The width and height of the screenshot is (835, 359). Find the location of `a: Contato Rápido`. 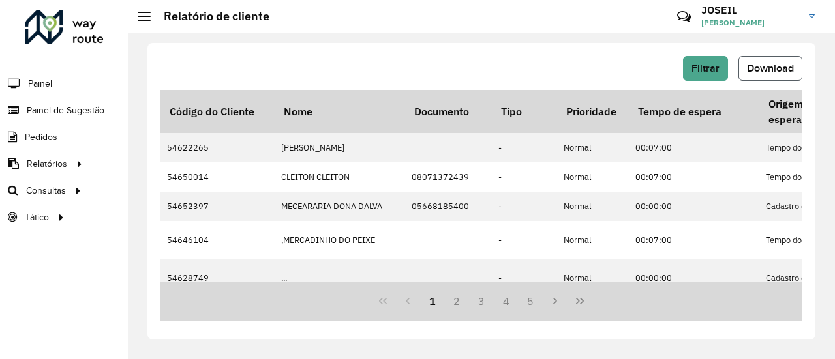

a: Contato Rápido is located at coordinates (684, 16).